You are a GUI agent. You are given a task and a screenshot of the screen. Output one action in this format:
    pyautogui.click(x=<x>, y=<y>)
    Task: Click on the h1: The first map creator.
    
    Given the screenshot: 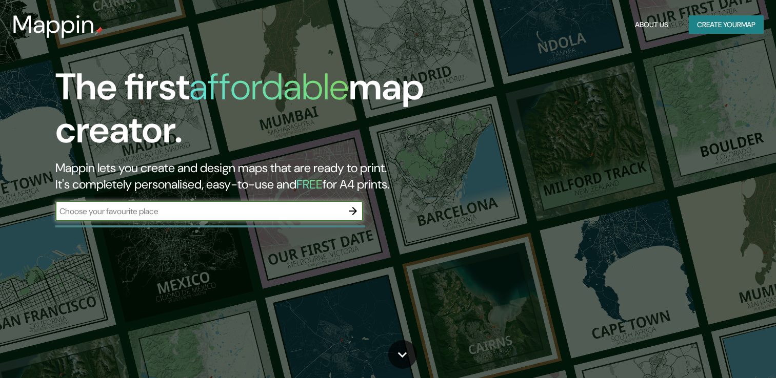 What is the action you would take?
    pyautogui.click(x=249, y=113)
    